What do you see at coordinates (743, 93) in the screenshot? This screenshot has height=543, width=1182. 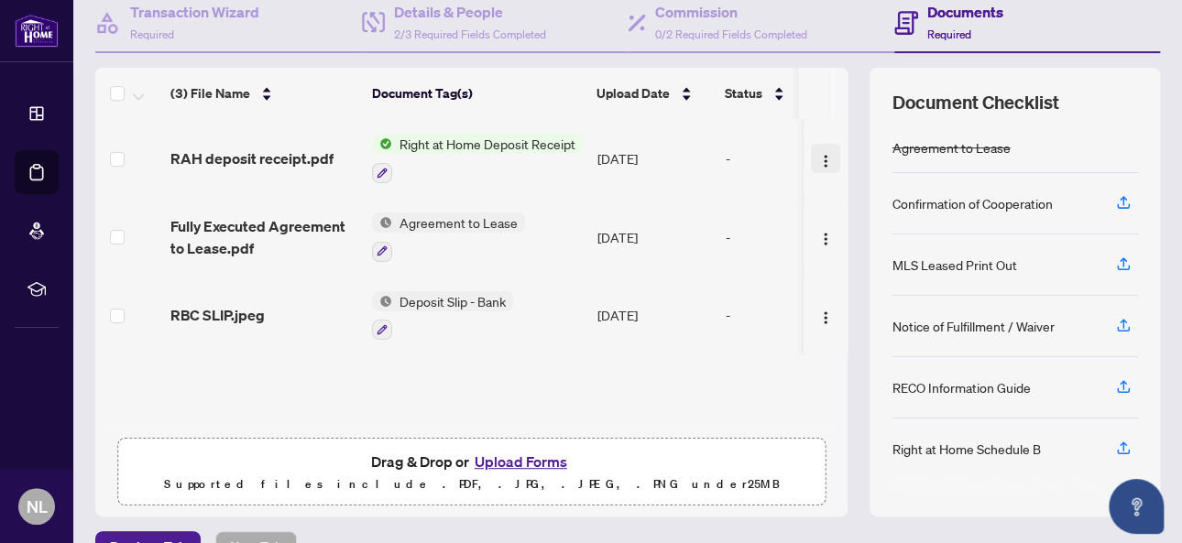 I see `span: Status` at bounding box center [743, 93].